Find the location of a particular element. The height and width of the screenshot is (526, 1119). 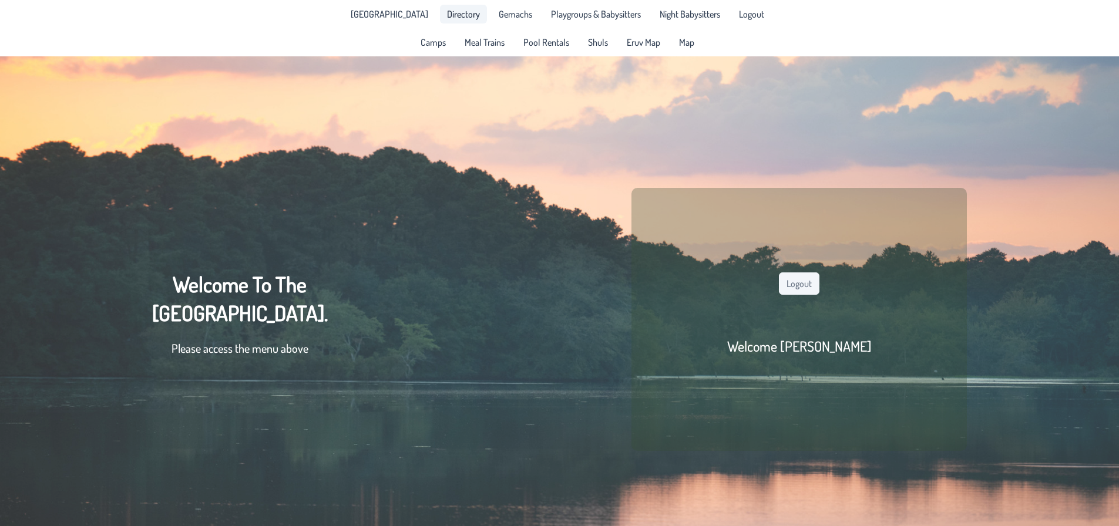

span: Gemachs is located at coordinates (515, 14).